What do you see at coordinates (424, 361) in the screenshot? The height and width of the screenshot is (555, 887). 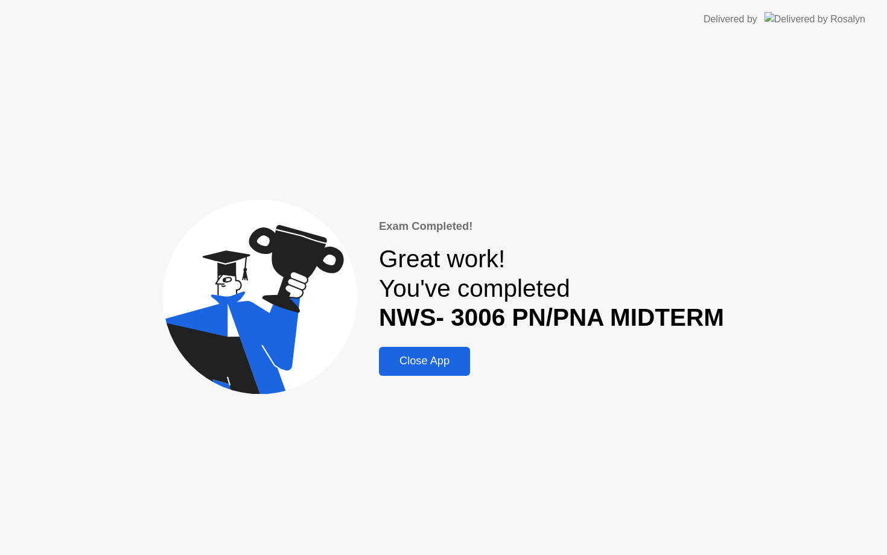 I see `button: Close App` at bounding box center [424, 361].